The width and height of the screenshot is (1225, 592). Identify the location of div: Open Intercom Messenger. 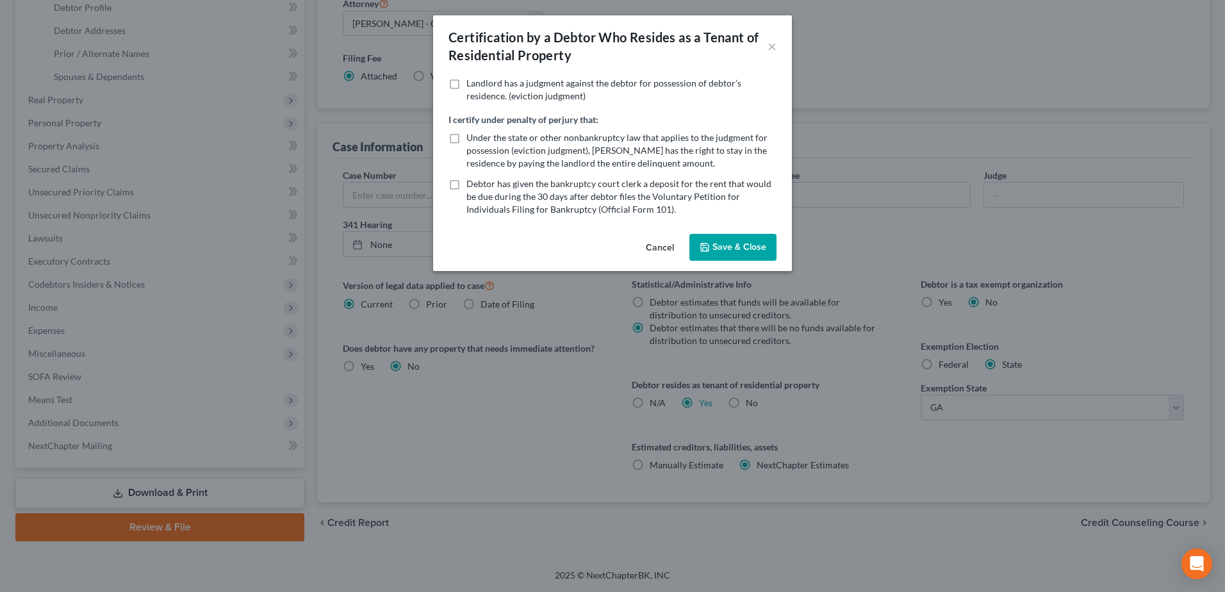
(1197, 564).